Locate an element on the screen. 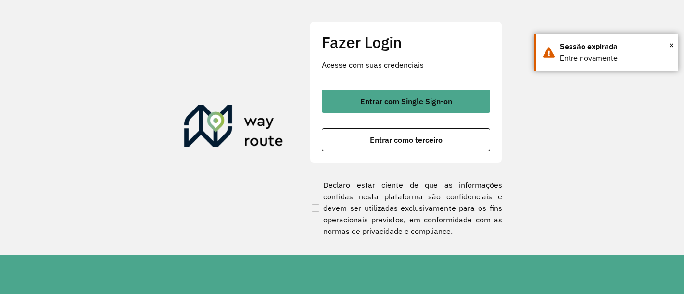 Image resolution: width=684 pixels, height=294 pixels. h2: Fazer Login is located at coordinates (406, 42).